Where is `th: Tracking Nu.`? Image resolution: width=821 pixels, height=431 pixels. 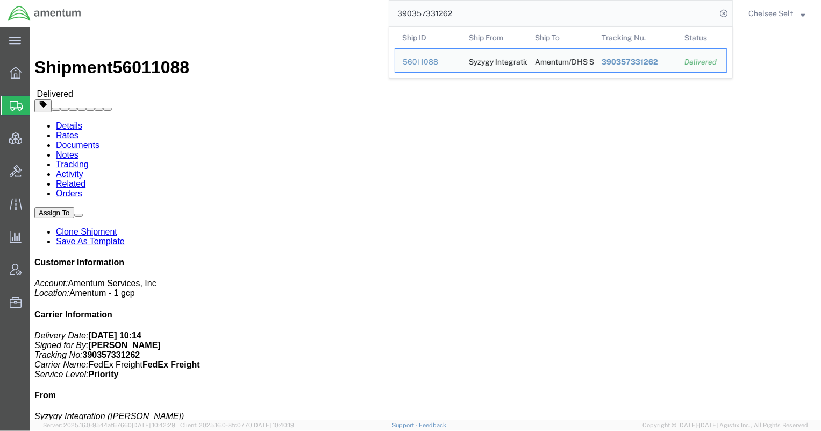 th: Tracking Nu. is located at coordinates (635, 38).